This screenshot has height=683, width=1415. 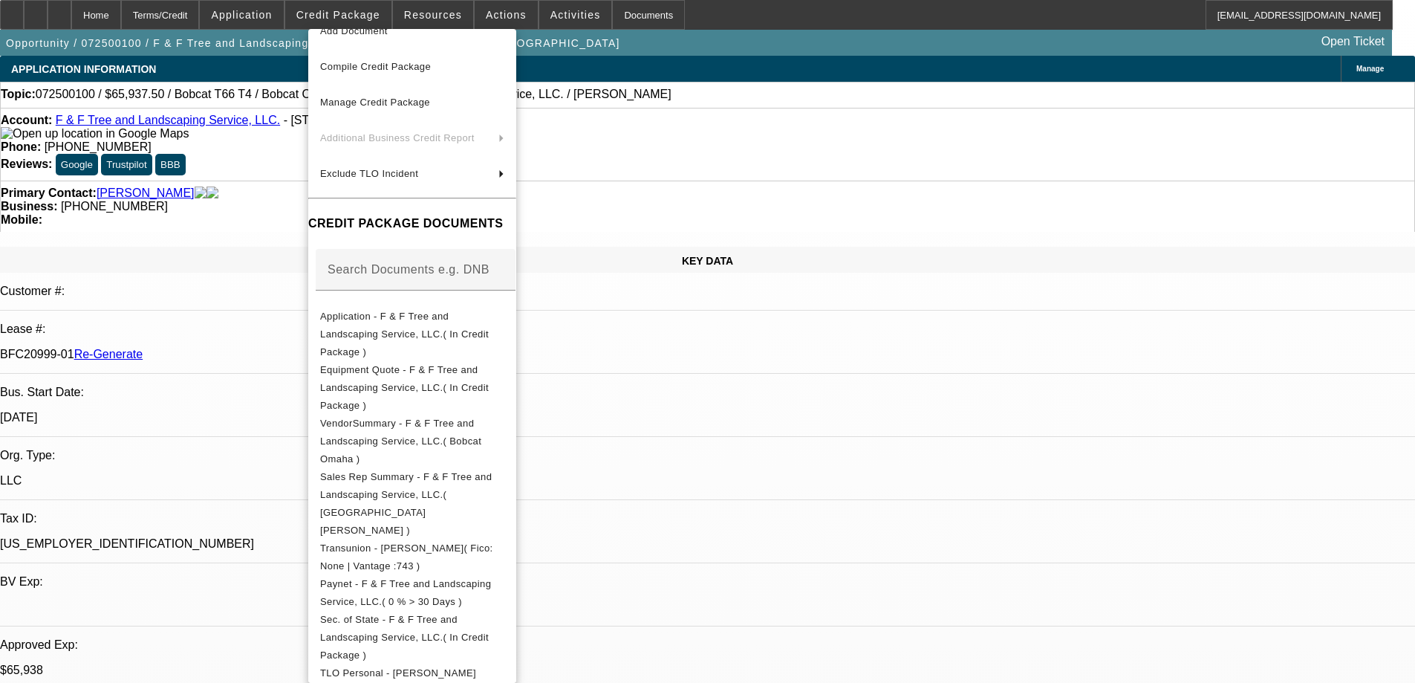 What do you see at coordinates (404, 387) in the screenshot?
I see `span: Equipment Quote - F & F Tree and Landscaping Service, LLC.( In Credit Package )` at bounding box center [404, 387].